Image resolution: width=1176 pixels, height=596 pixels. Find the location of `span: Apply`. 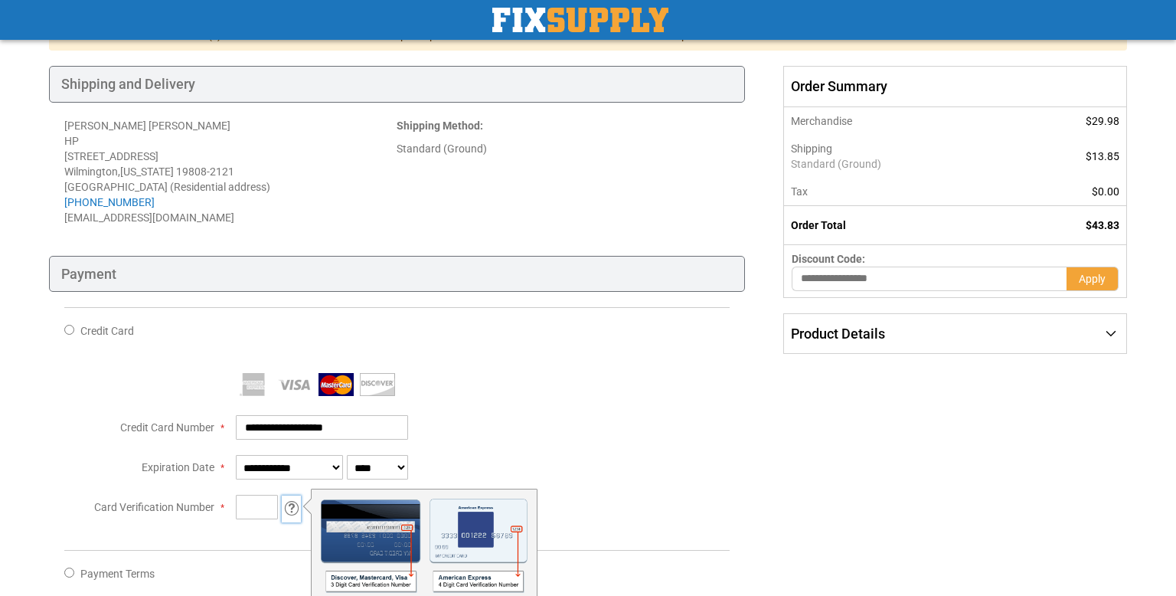

span: Apply is located at coordinates (1092, 279).